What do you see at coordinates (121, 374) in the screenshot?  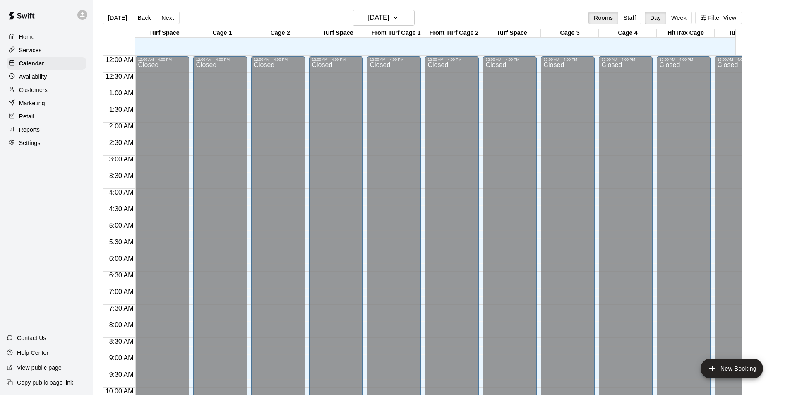 I see `span: 9:30 AM` at bounding box center [121, 374].